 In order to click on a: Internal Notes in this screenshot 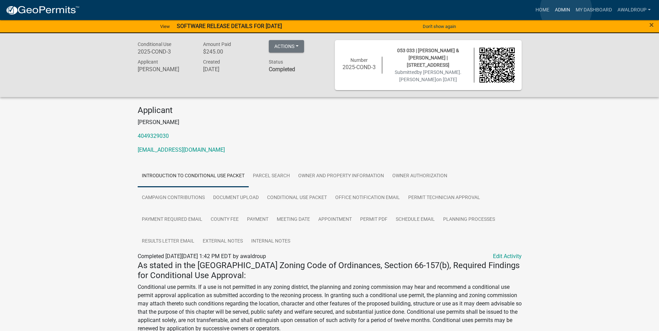, I will do `click(270, 242)`.